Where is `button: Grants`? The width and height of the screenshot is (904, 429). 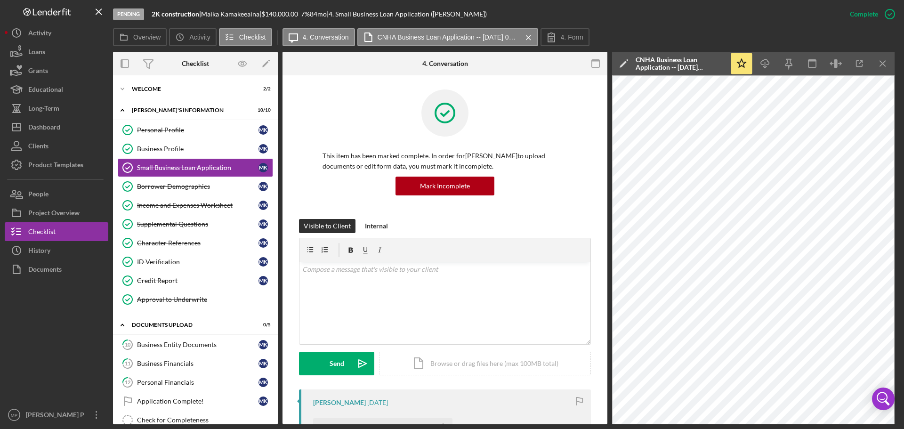
button: Grants is located at coordinates (57, 71).